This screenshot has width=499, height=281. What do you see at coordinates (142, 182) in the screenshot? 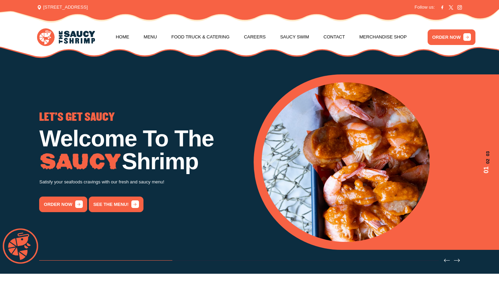
I see `p: Satisfy your seafoods cravings with our fresh and saucy menu!` at bounding box center [142, 182].